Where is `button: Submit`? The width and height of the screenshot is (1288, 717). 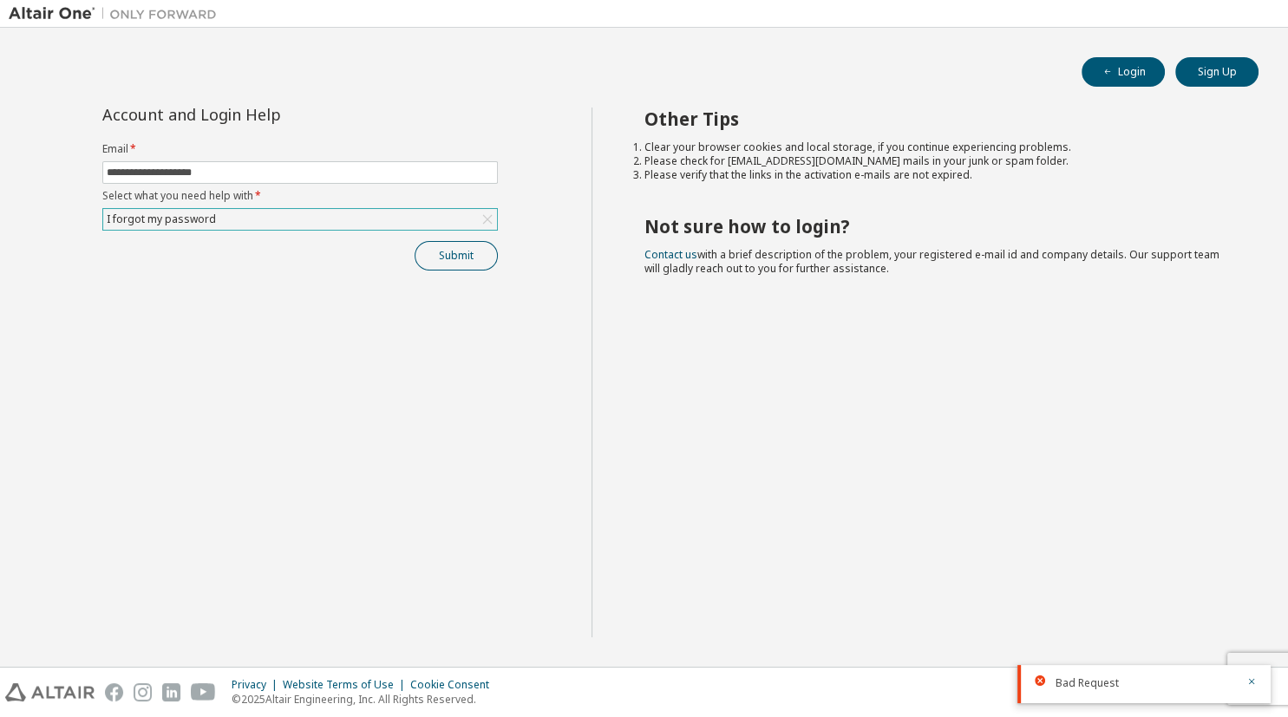
button: Submit is located at coordinates (456, 256).